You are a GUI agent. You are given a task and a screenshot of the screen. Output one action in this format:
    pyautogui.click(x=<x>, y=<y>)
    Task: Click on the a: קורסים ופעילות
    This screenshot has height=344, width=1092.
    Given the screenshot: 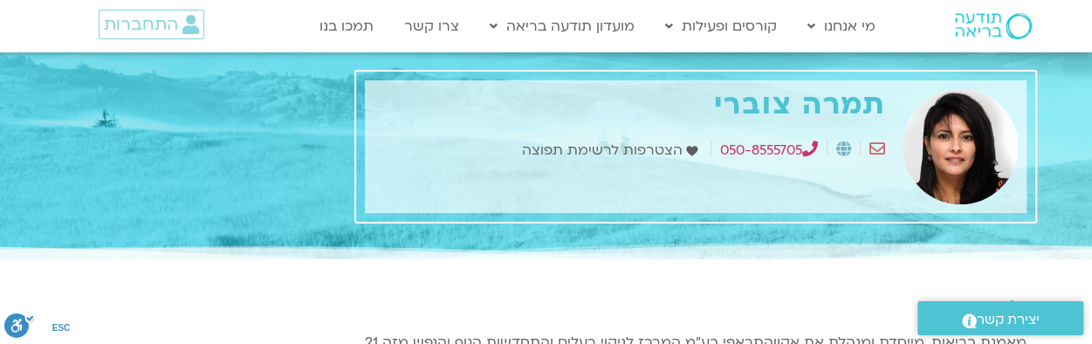 What is the action you would take?
    pyautogui.click(x=721, y=26)
    